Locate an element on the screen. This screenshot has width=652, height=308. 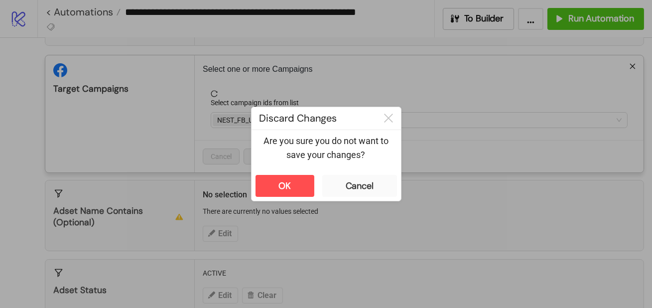
div: Discard Changes is located at coordinates (314, 118).